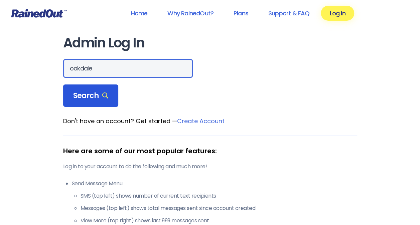  I want to click on li: Messages (top left) shows total messages sent since account created, so click(219, 209).